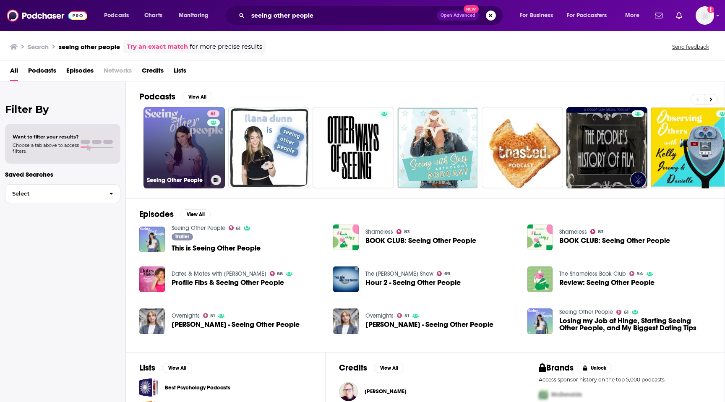  I want to click on img: This is Seeing Other People, so click(152, 239).